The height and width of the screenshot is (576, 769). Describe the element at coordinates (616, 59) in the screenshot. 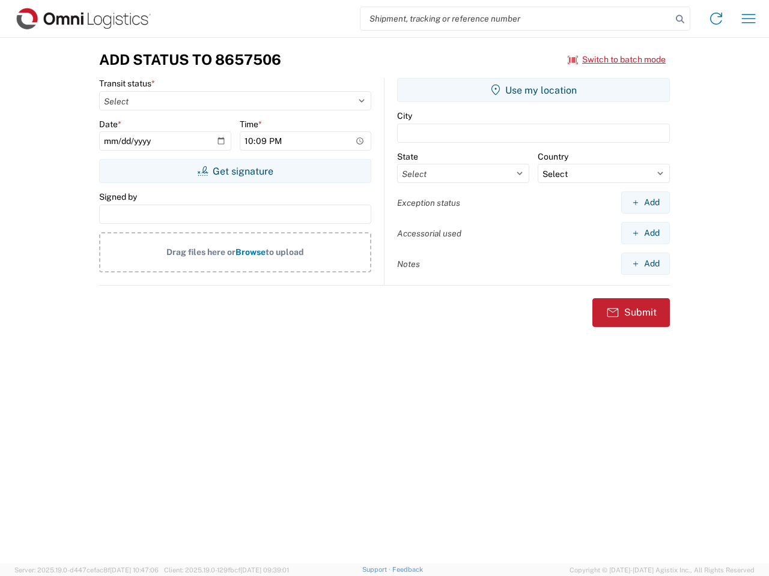

I see `button: Switch to batch mode` at that location.